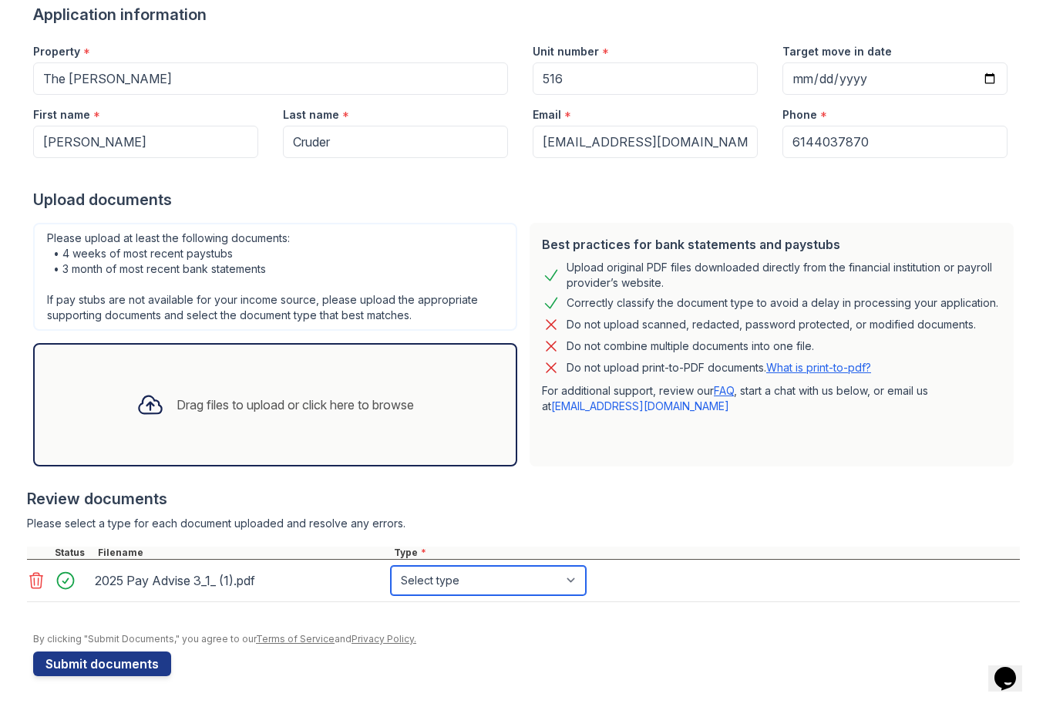  Describe the element at coordinates (784, 275) in the screenshot. I see `div: Upload original PDF files downloaded directly from the financial institution or payroll provider’...` at that location.